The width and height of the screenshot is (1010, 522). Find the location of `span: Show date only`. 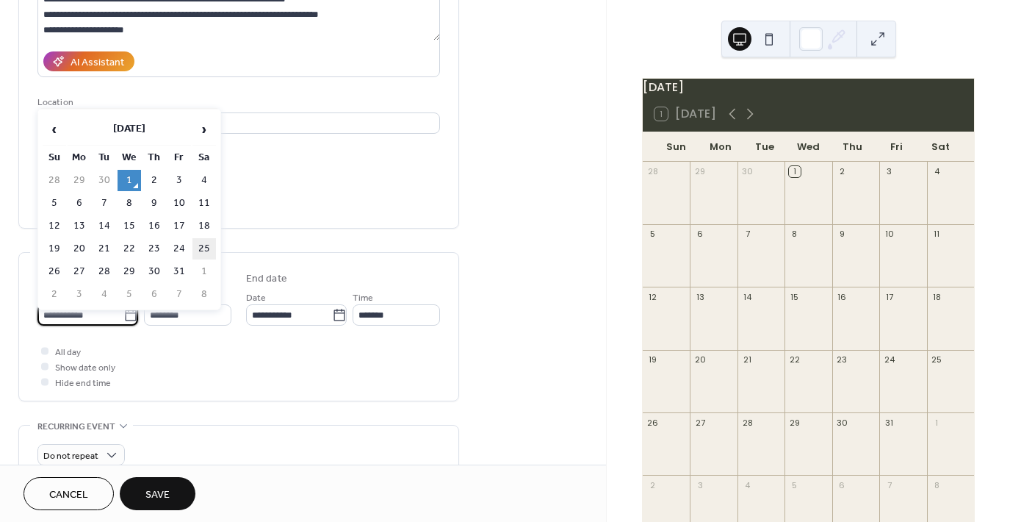

span: Show date only is located at coordinates (85, 367).